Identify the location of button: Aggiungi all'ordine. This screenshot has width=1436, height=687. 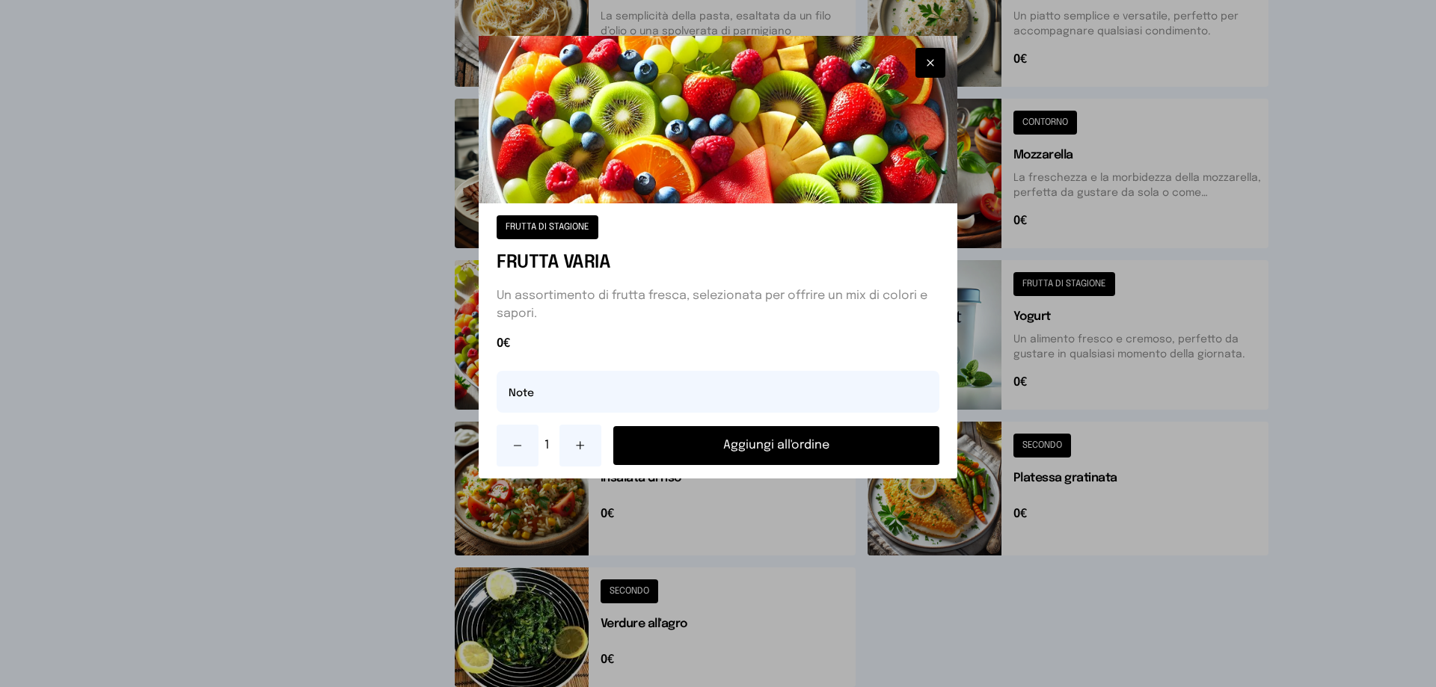
(776, 446).